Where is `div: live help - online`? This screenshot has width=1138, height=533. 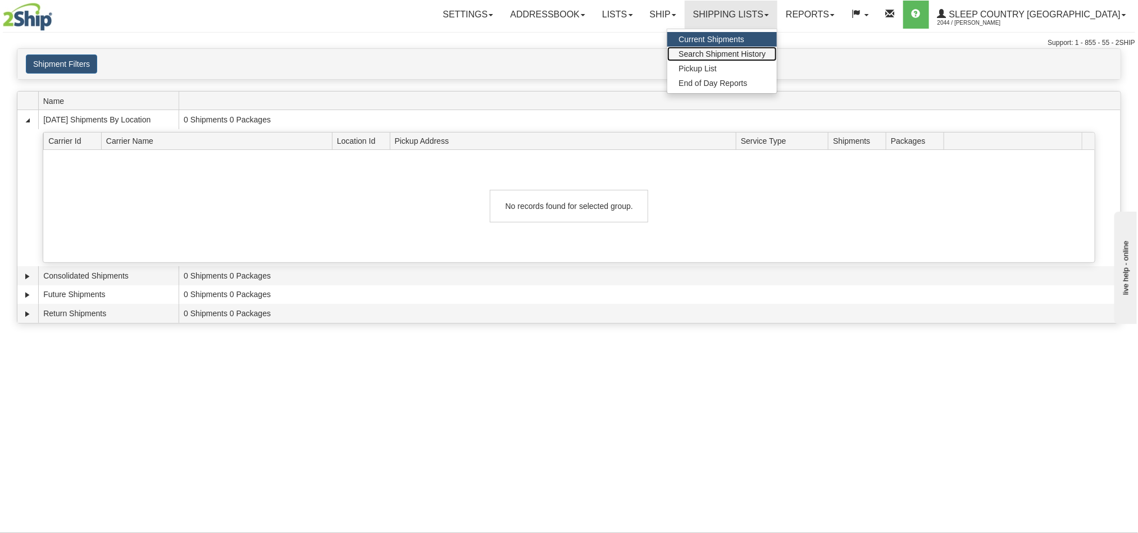 div: live help - online is located at coordinates (56, 13).